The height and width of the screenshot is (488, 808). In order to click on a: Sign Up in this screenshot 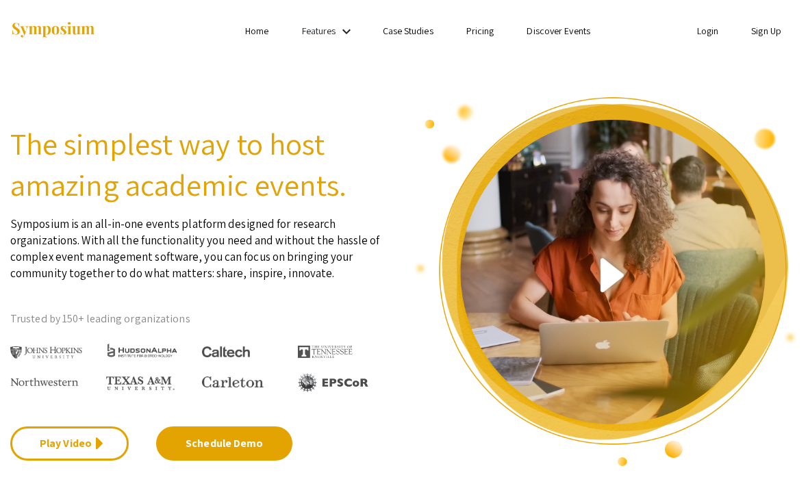, I will do `click(766, 31)`.